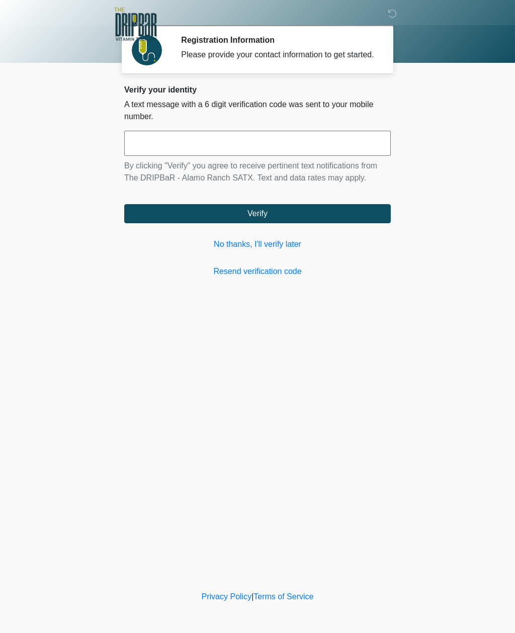 This screenshot has width=515, height=633. Describe the element at coordinates (257, 272) in the screenshot. I see `a: Resend verification code` at that location.